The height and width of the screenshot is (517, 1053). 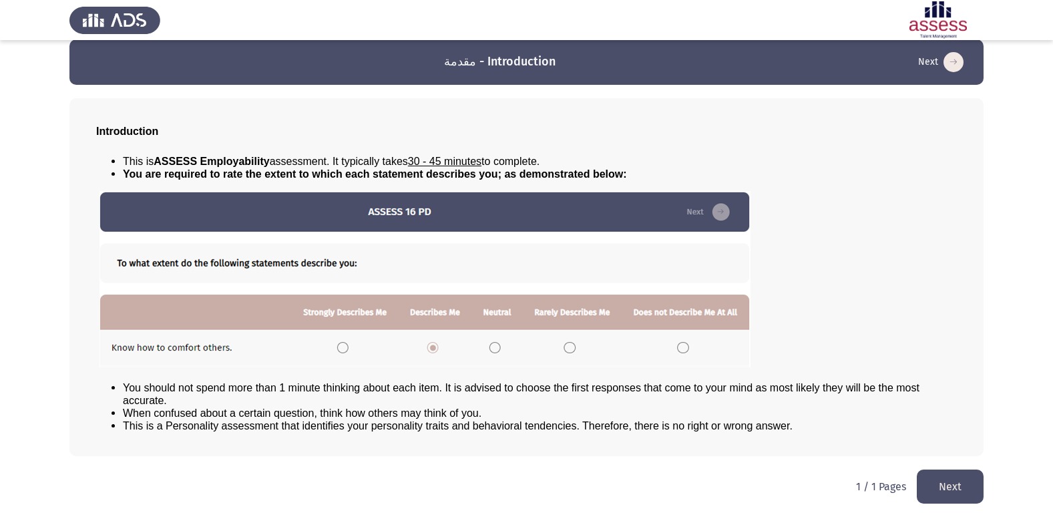 What do you see at coordinates (127, 131) in the screenshot?
I see `span: Introduction` at bounding box center [127, 131].